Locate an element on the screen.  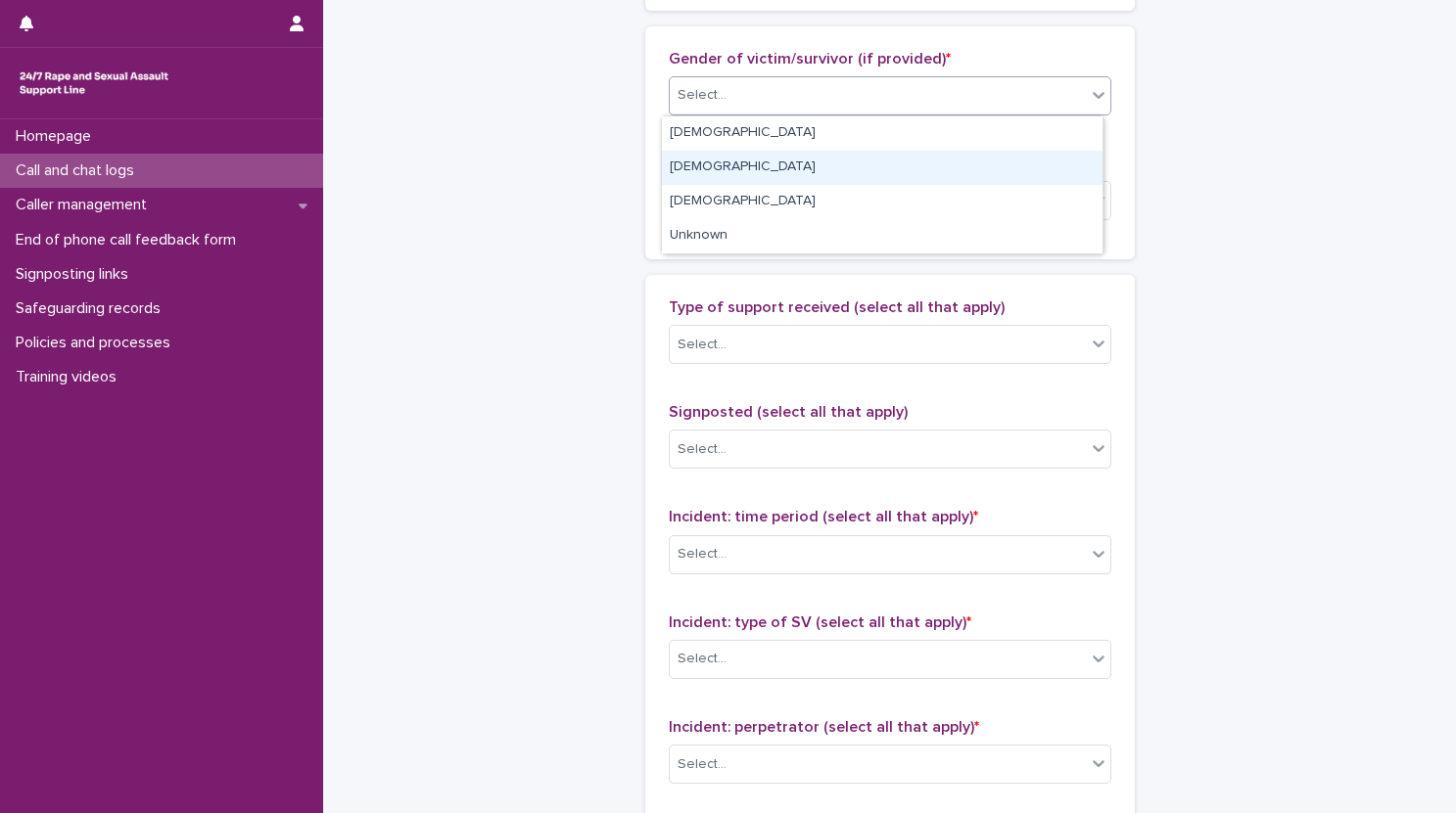
span: Incident: type of SV (select all that apply) is located at coordinates (819, 623).